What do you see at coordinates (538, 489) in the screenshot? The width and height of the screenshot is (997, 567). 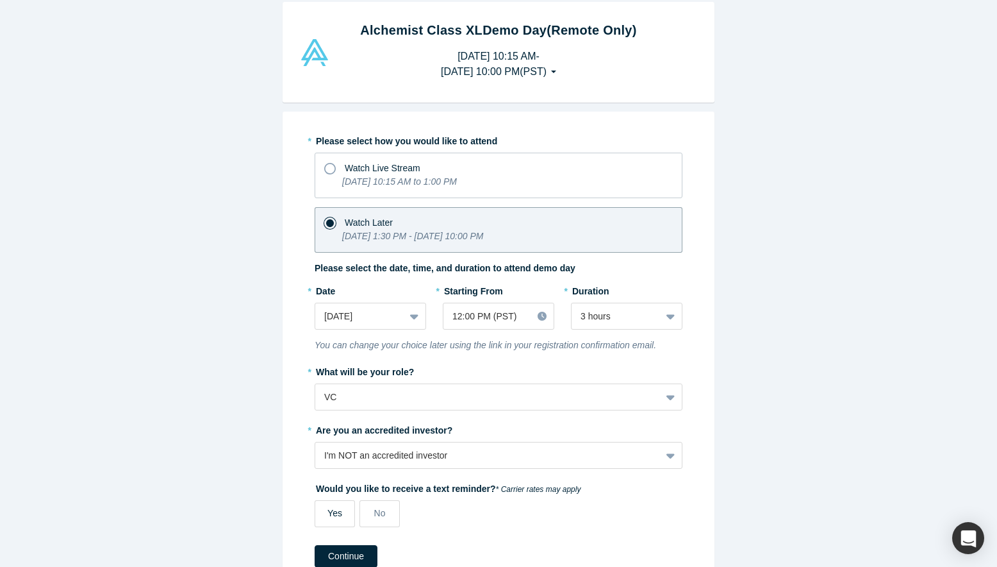 I see `em: * Carrier rates may apply` at bounding box center [538, 489].